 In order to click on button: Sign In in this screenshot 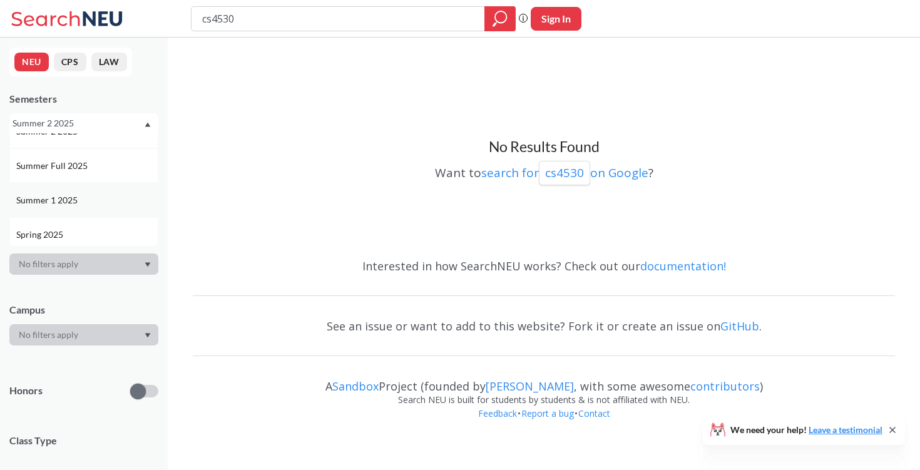, I will do `click(556, 19)`.